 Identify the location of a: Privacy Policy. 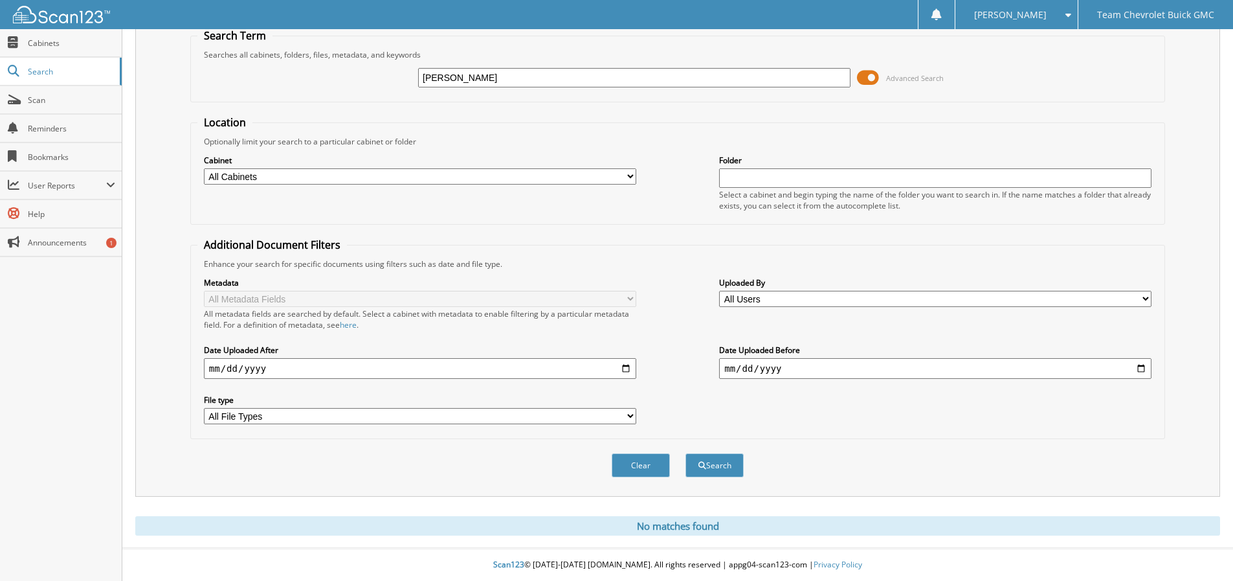
(838, 564).